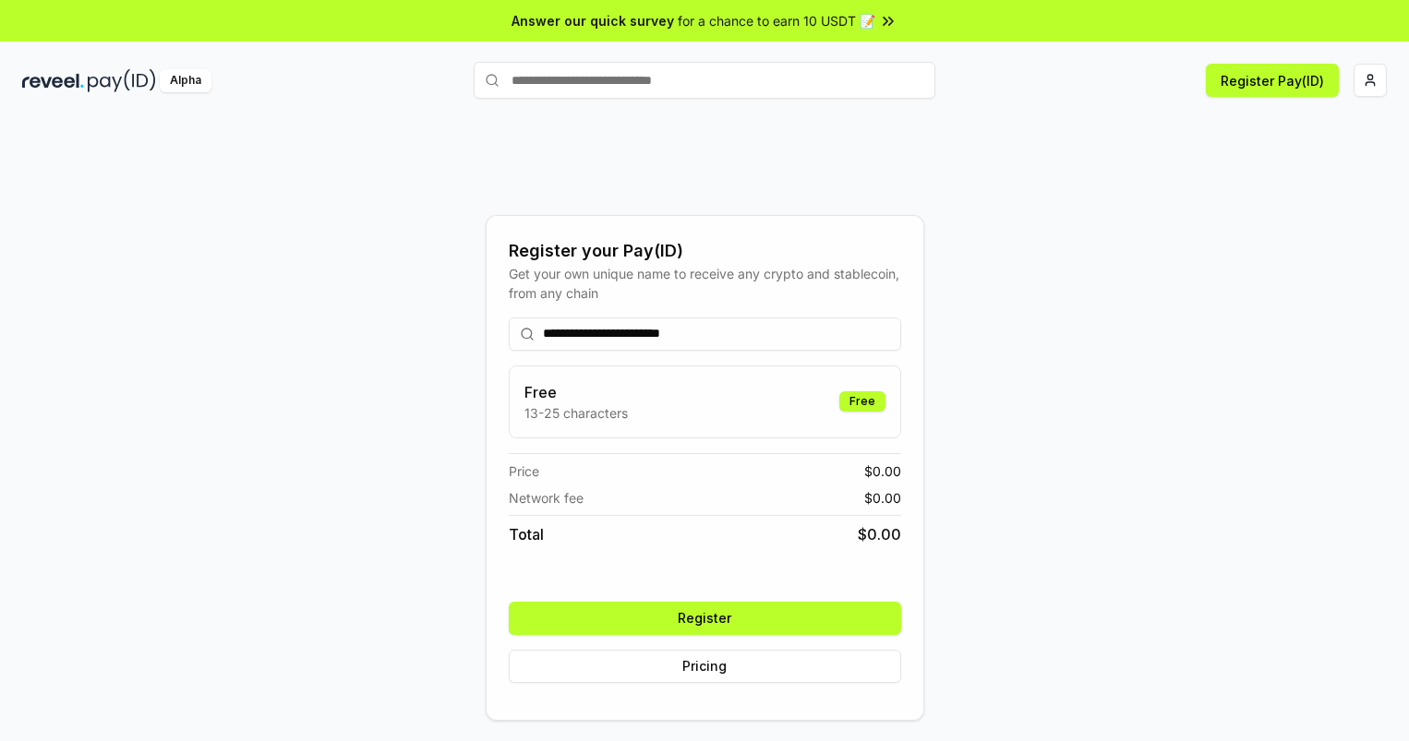 This screenshot has width=1409, height=741. Describe the element at coordinates (862, 402) in the screenshot. I see `div: Free` at that location.